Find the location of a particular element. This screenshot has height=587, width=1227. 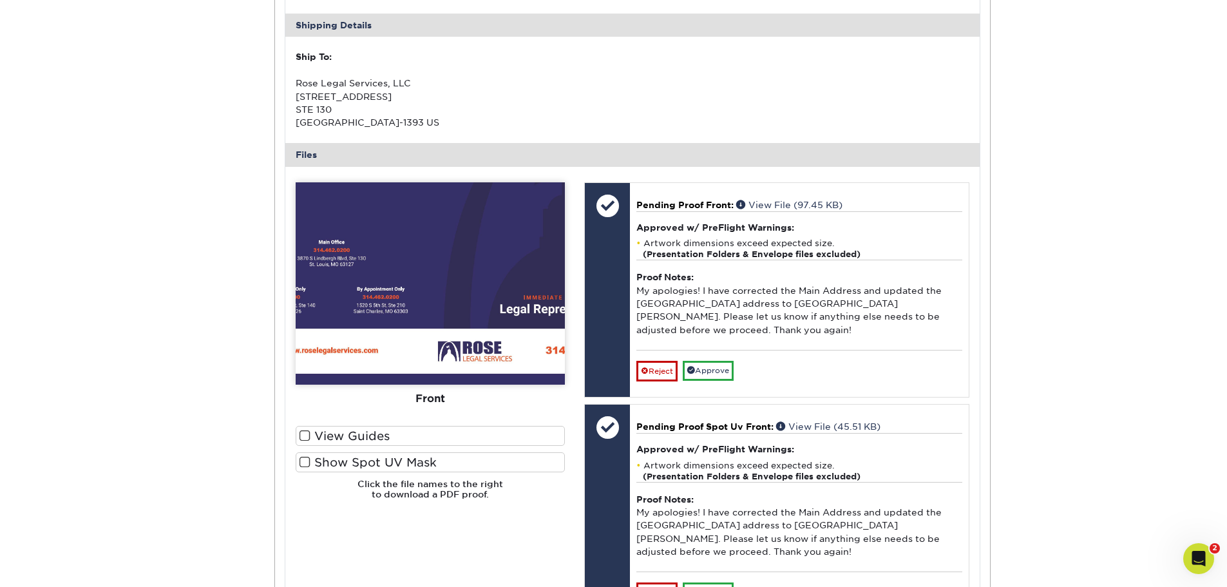

a: Reject is located at coordinates (657, 371).